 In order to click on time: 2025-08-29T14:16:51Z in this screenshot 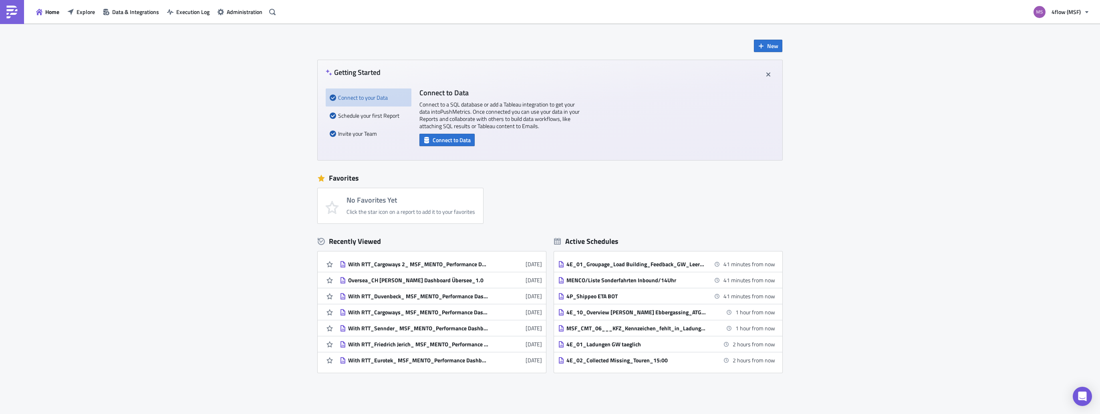, I will do `click(534, 328)`.